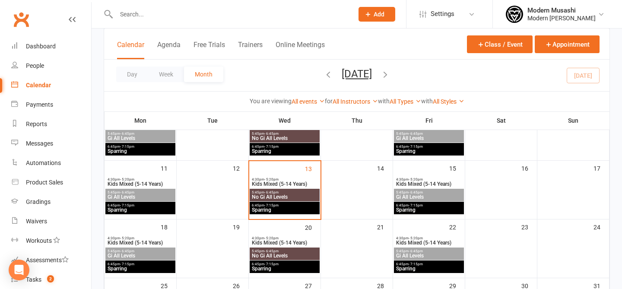 This screenshot has width=622, height=289. What do you see at coordinates (313, 227) in the screenshot?
I see `div: 20` at bounding box center [313, 227].